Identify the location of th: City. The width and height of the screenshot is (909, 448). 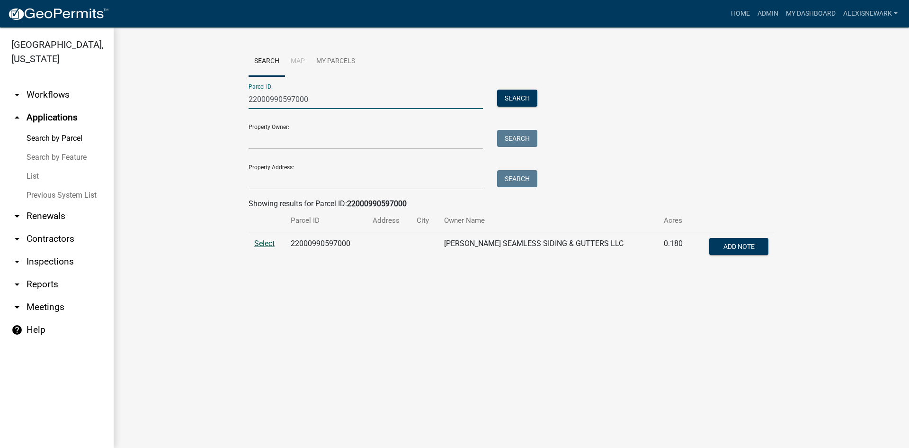
(425, 220).